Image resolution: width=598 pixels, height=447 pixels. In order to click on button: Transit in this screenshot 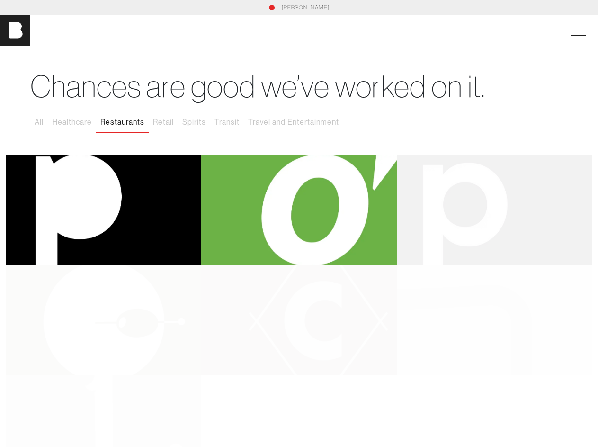, I will do `click(227, 122)`.